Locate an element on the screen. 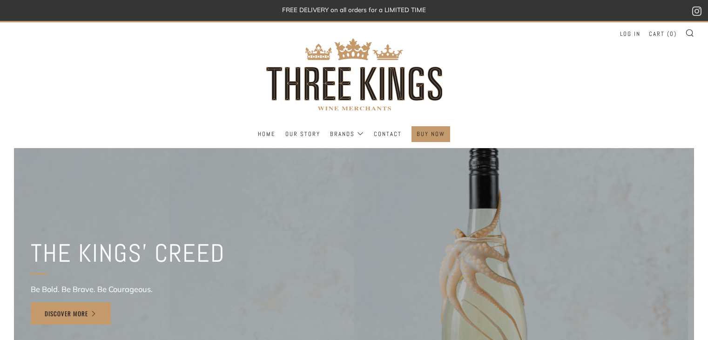 The width and height of the screenshot is (708, 340). a: Brands is located at coordinates (347, 134).